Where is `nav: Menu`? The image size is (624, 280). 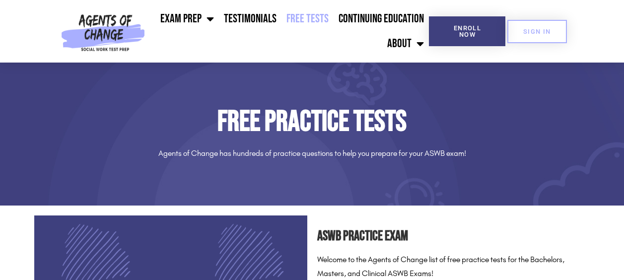
nav: Menu is located at coordinates (289, 31).